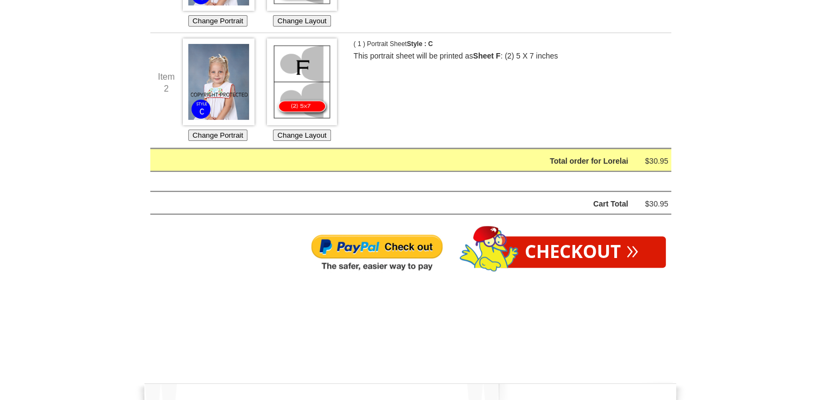  I want to click on img: Choose Layout, so click(302, 82).